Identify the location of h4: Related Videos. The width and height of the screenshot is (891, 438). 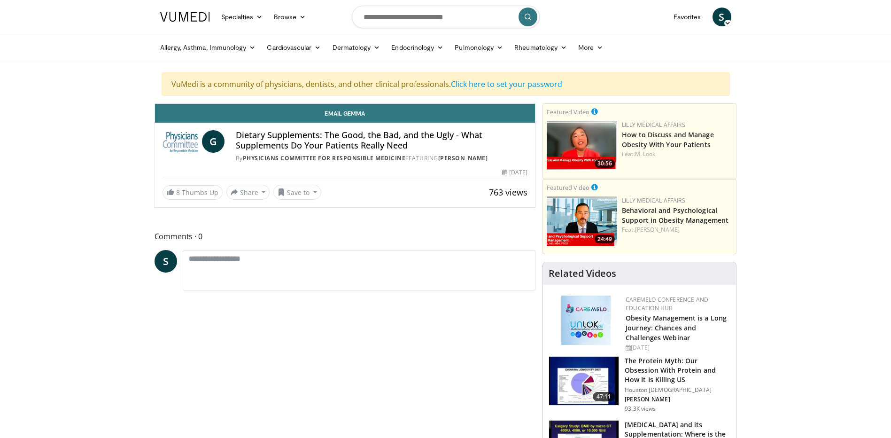
(582, 273).